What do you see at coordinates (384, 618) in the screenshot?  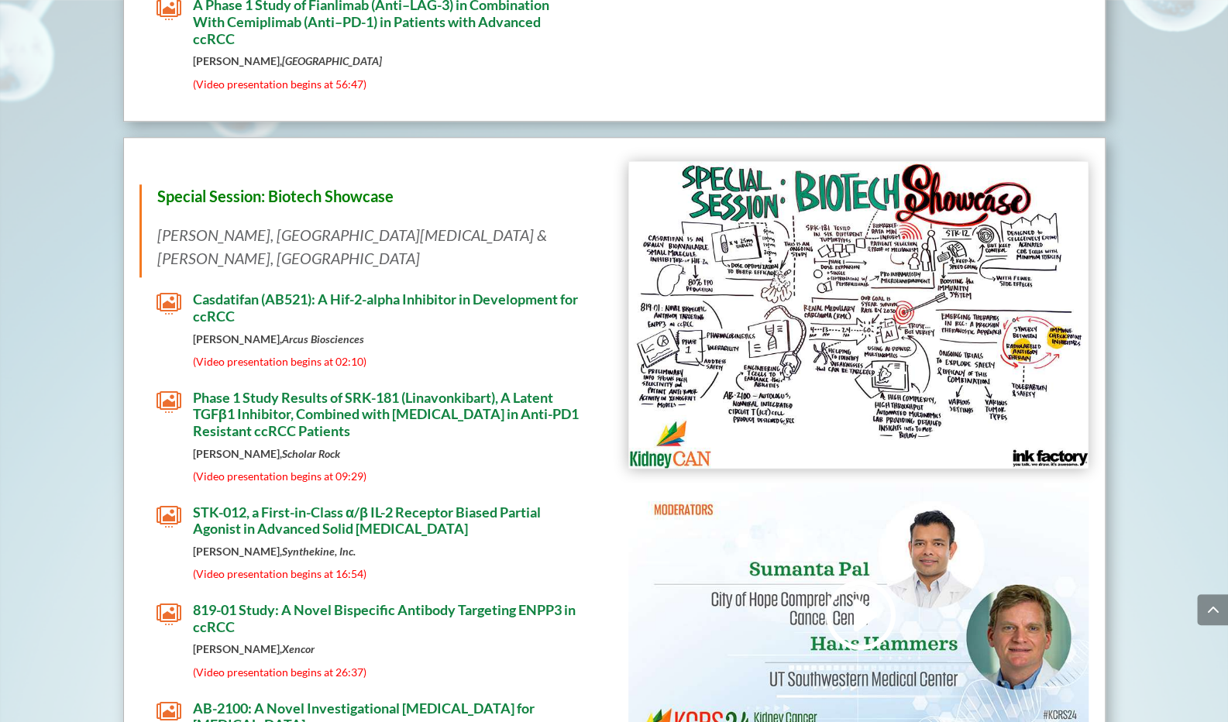 I see `span: 819-01 Study: A Novel Bispecific Antibody Targeting ENPP3 in ccRCC` at bounding box center [384, 618].